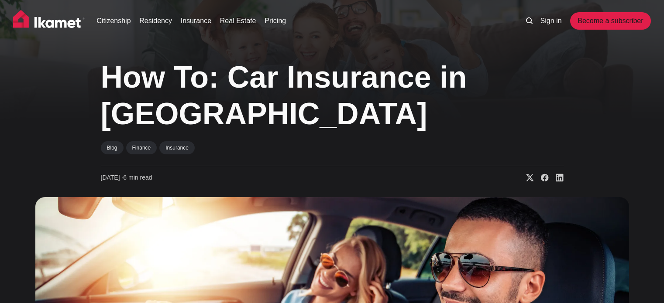 The image size is (664, 303). What do you see at coordinates (112, 148) in the screenshot?
I see `a: Blog` at bounding box center [112, 148].